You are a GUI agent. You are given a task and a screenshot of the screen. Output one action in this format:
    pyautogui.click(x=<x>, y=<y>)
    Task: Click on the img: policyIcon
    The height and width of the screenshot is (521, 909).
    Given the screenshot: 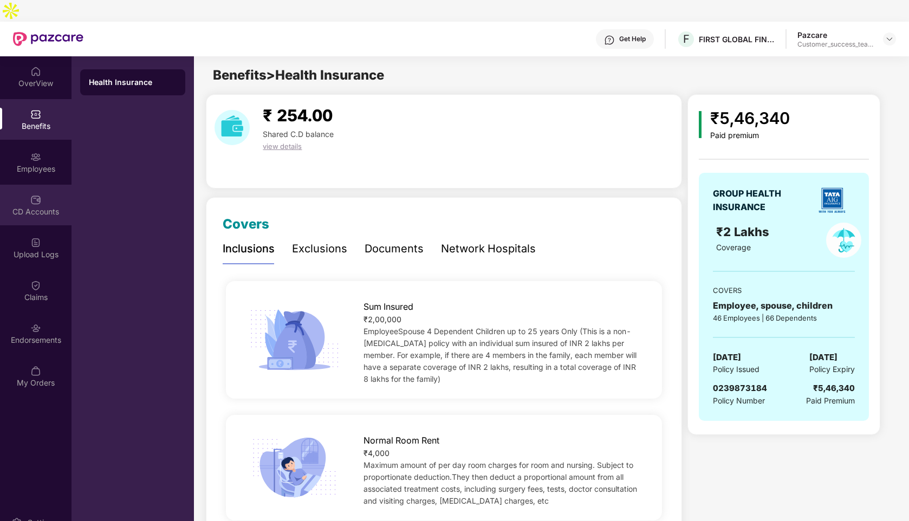 What is the action you would take?
    pyautogui.click(x=843, y=240)
    